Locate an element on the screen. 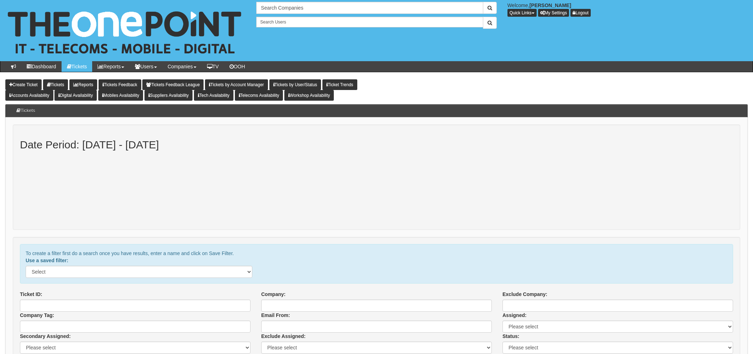  label: Company: is located at coordinates (273, 294).